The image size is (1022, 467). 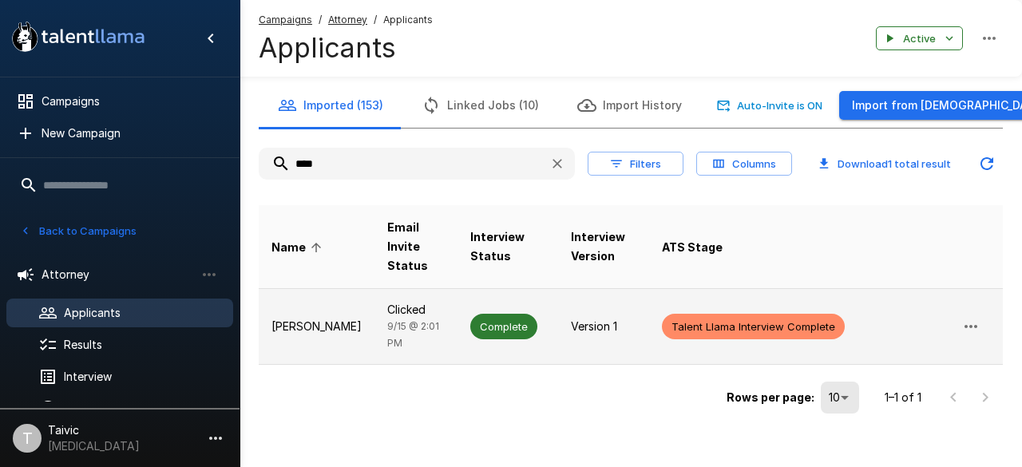 I want to click on h4: Applicants, so click(x=346, y=48).